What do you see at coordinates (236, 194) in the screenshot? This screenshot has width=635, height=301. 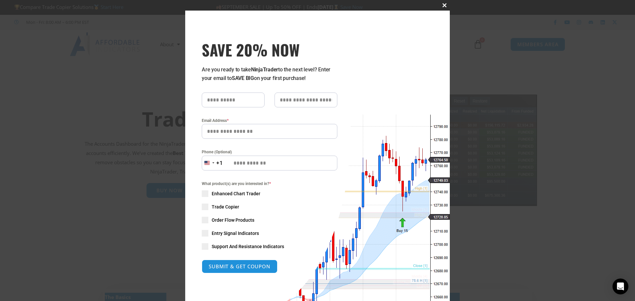 I see `span: Enhanced Chart Trader` at bounding box center [236, 194].